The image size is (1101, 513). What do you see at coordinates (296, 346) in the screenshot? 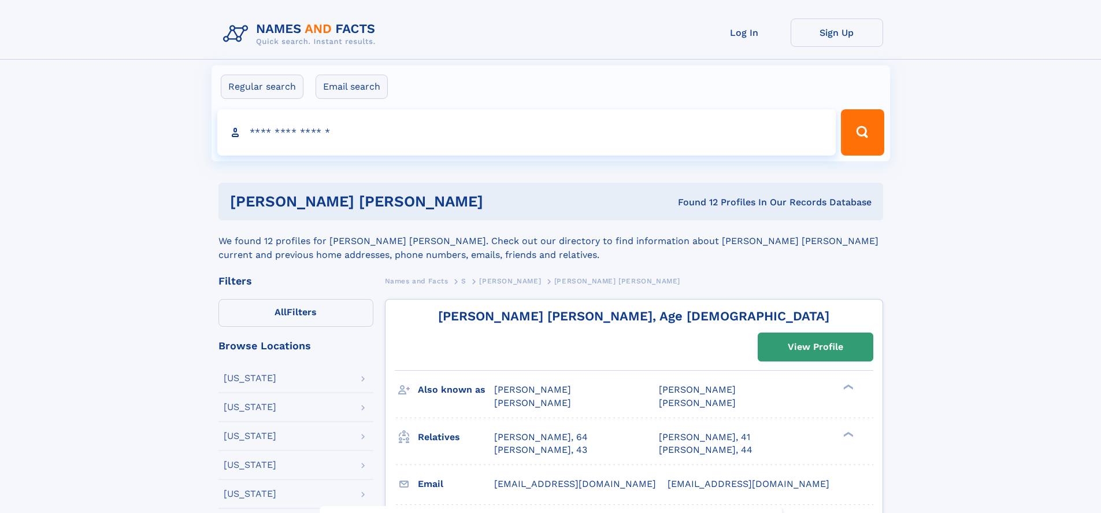
I see `div: Browse Locations` at bounding box center [296, 346].